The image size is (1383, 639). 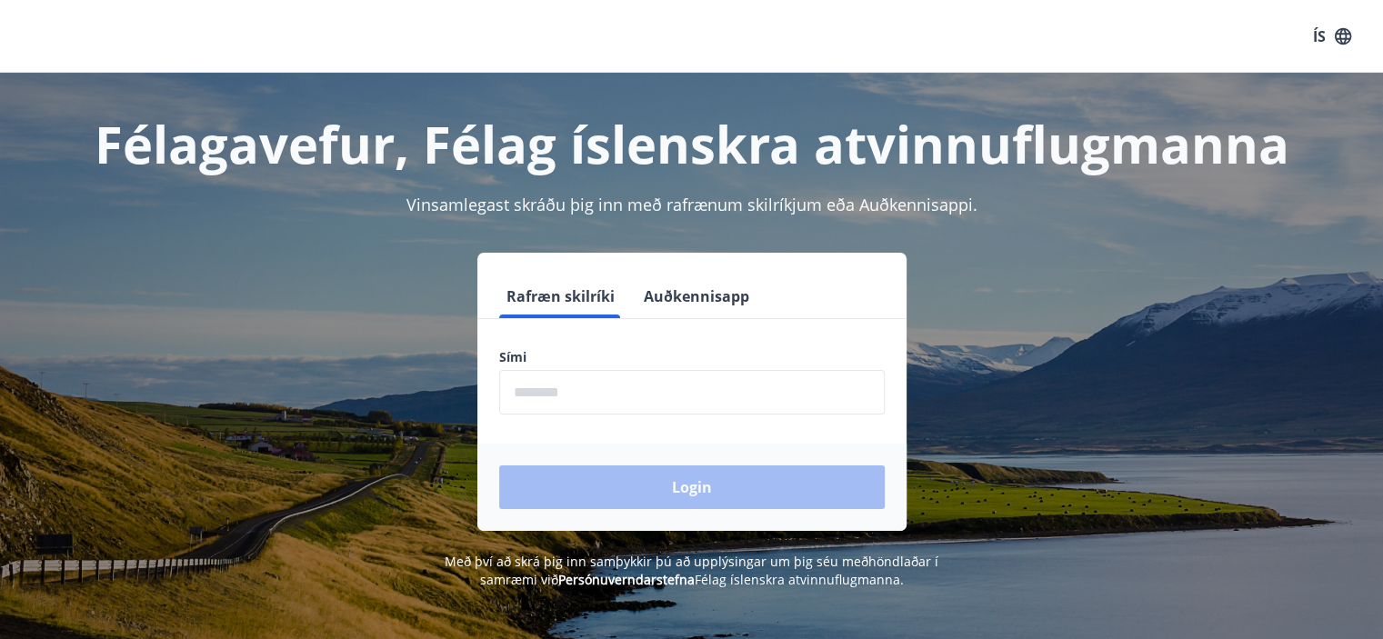 I want to click on label: Sími, so click(x=692, y=357).